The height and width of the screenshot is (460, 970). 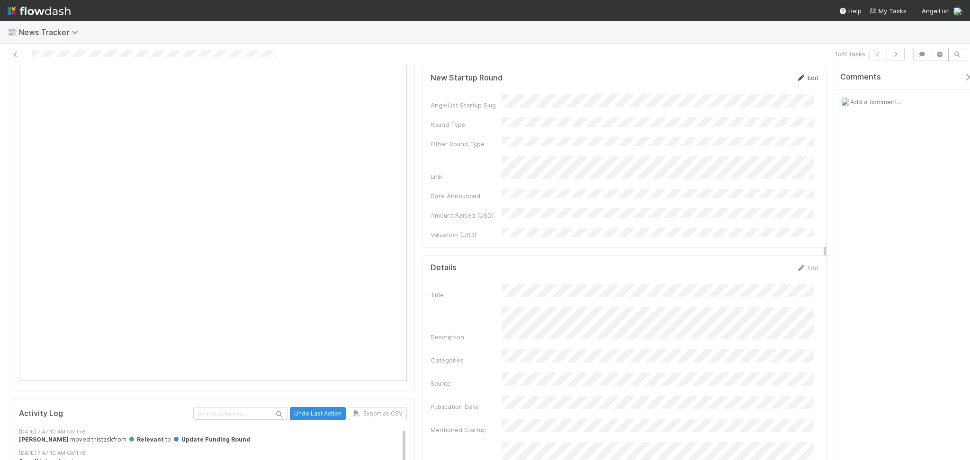 What do you see at coordinates (850, 11) in the screenshot?
I see `div: Help` at bounding box center [850, 11].